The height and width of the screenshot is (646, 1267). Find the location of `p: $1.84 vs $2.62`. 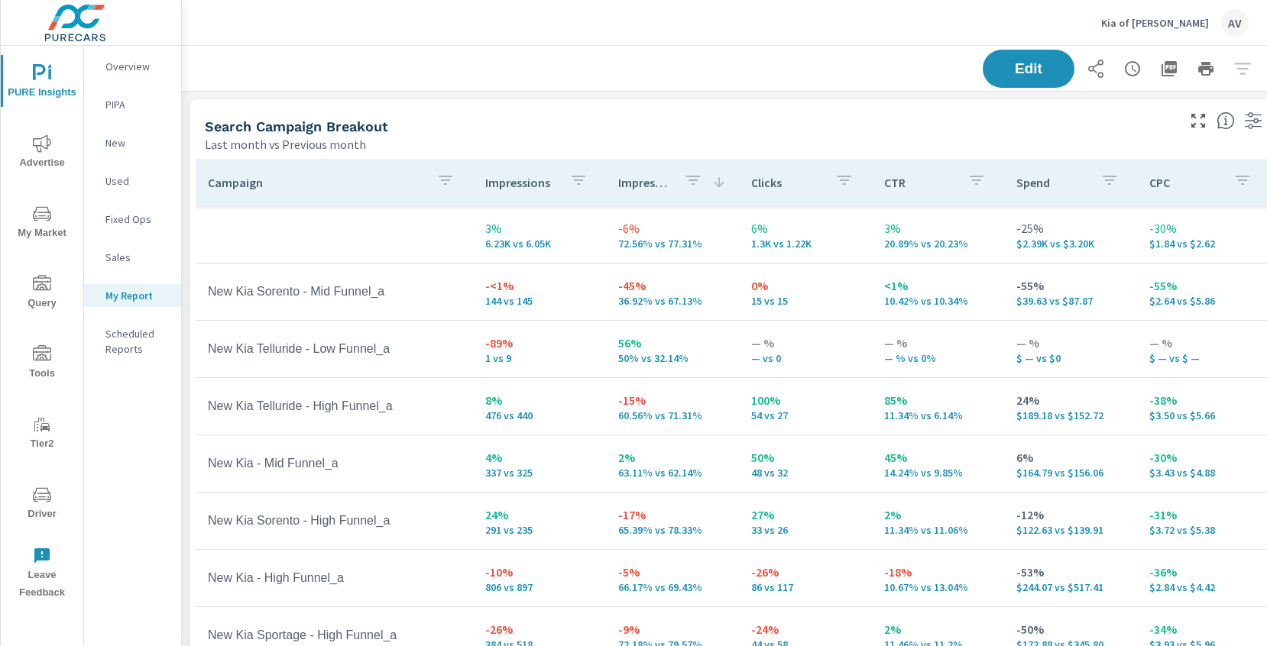

p: $1.84 vs $2.62 is located at coordinates (1203, 244).